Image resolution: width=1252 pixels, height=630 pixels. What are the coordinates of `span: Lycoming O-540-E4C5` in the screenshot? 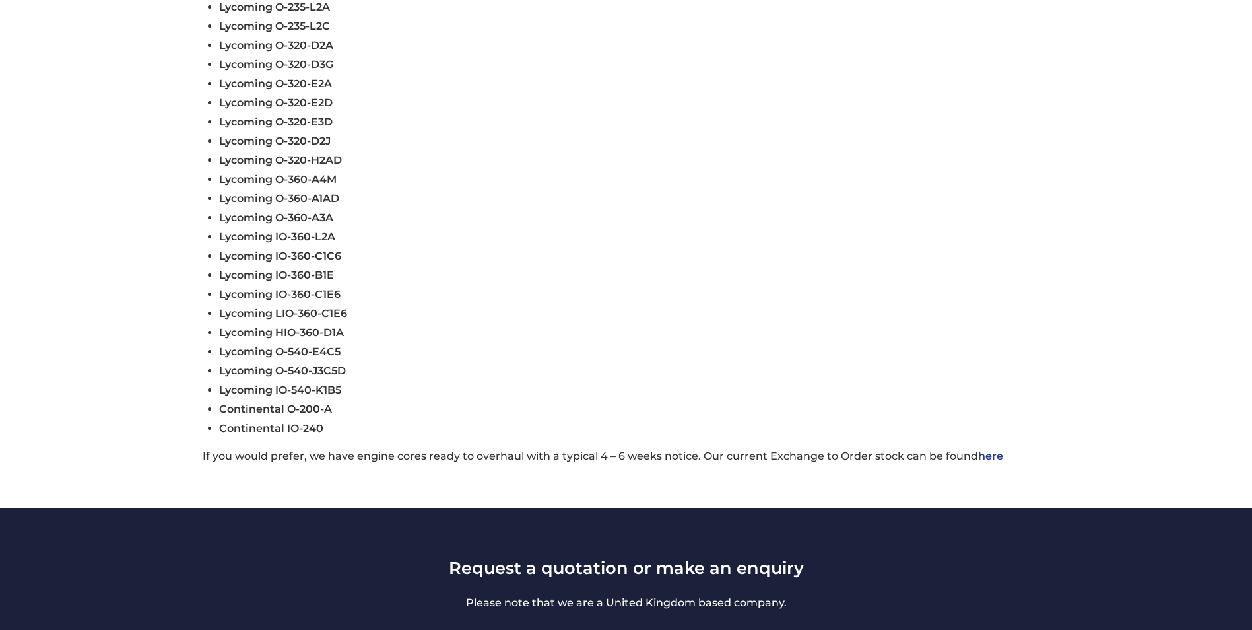 It's located at (280, 351).